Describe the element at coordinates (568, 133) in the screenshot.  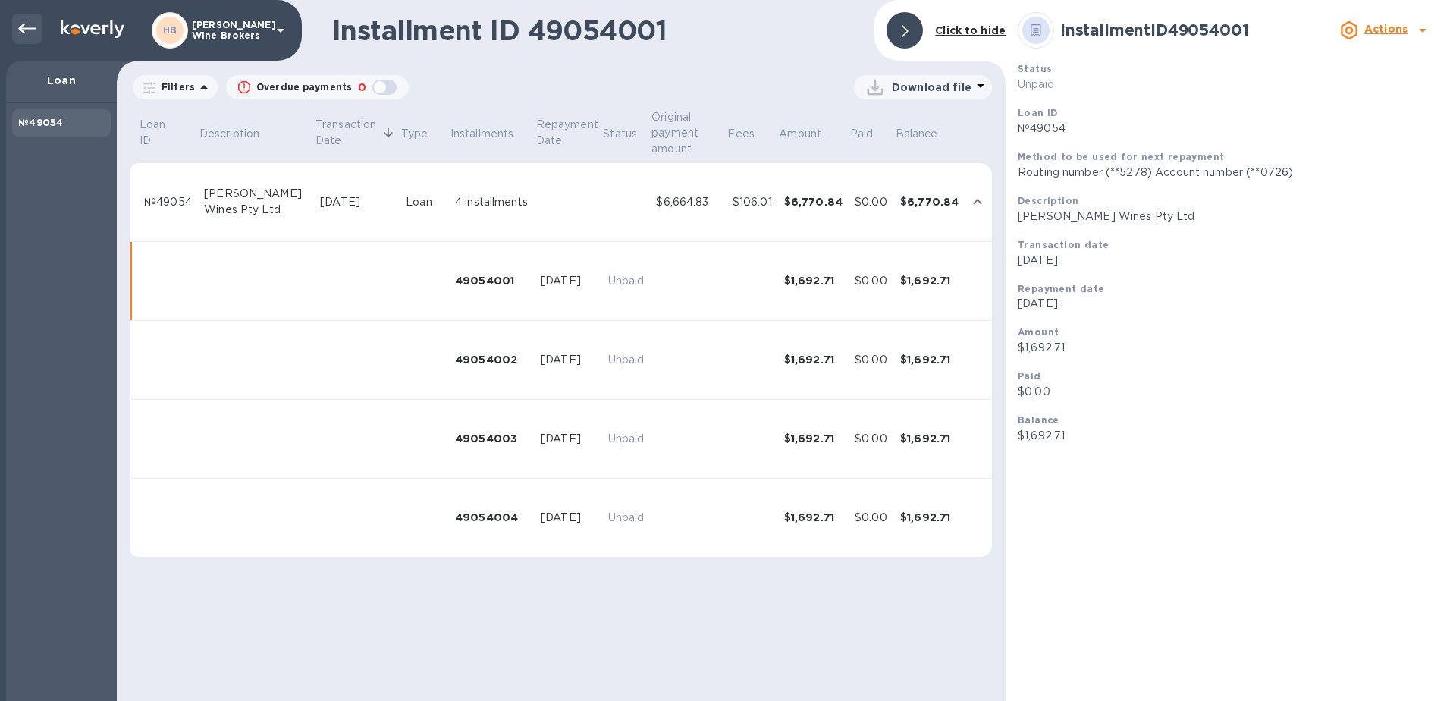
I see `span: Repayment Date` at that location.